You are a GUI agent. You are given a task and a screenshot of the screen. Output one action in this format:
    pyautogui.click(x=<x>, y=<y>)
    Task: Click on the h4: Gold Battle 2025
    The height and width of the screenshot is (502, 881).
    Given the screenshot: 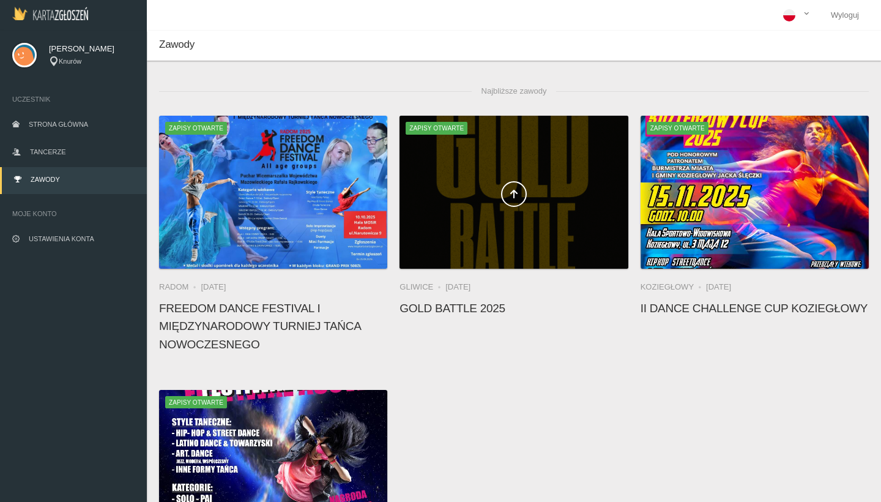 What is the action you would take?
    pyautogui.click(x=513, y=308)
    